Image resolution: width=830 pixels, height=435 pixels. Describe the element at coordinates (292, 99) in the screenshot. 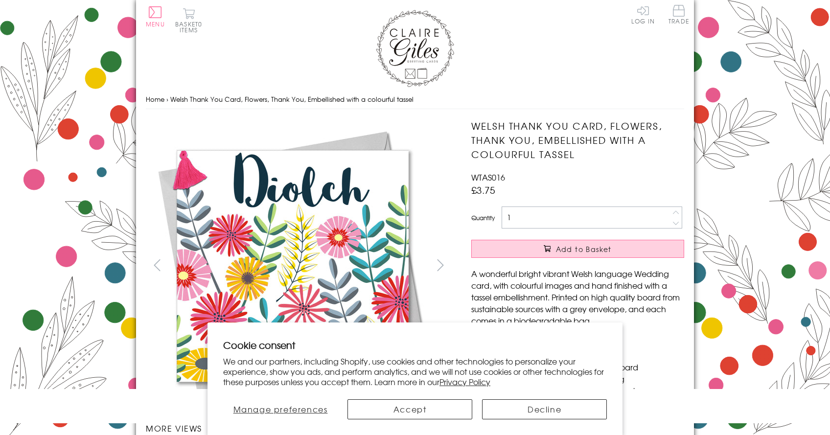

I see `span: Welsh Thank You Card, Flowers, Thank You, Embellished with a colourful tassel` at that location.